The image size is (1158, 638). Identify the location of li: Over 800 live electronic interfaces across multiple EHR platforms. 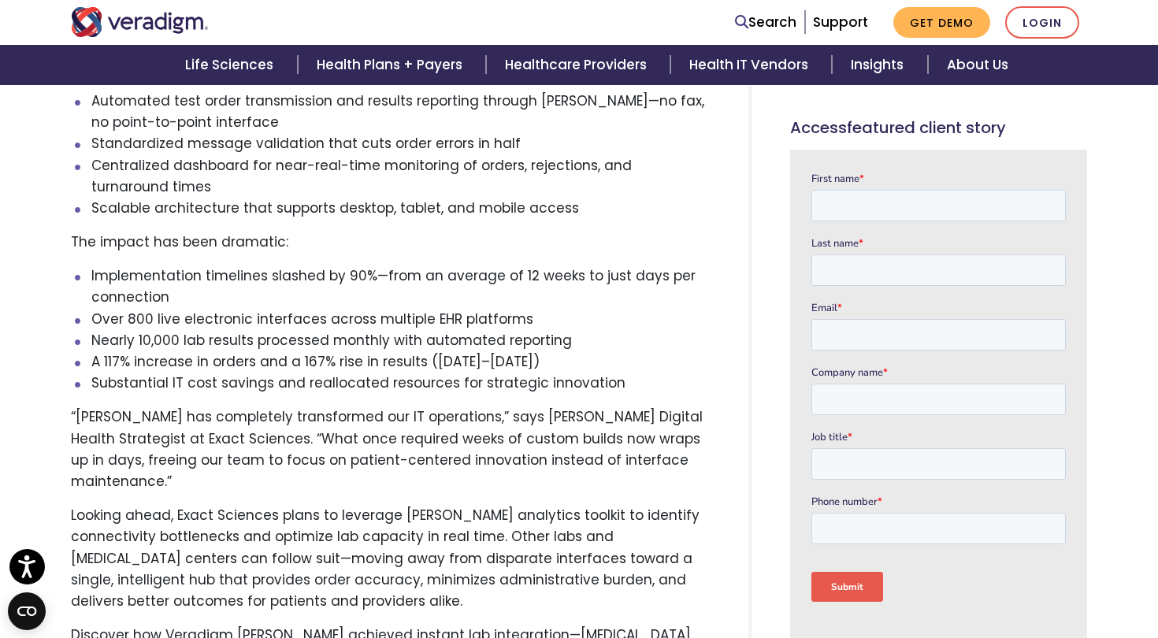
(401, 319).